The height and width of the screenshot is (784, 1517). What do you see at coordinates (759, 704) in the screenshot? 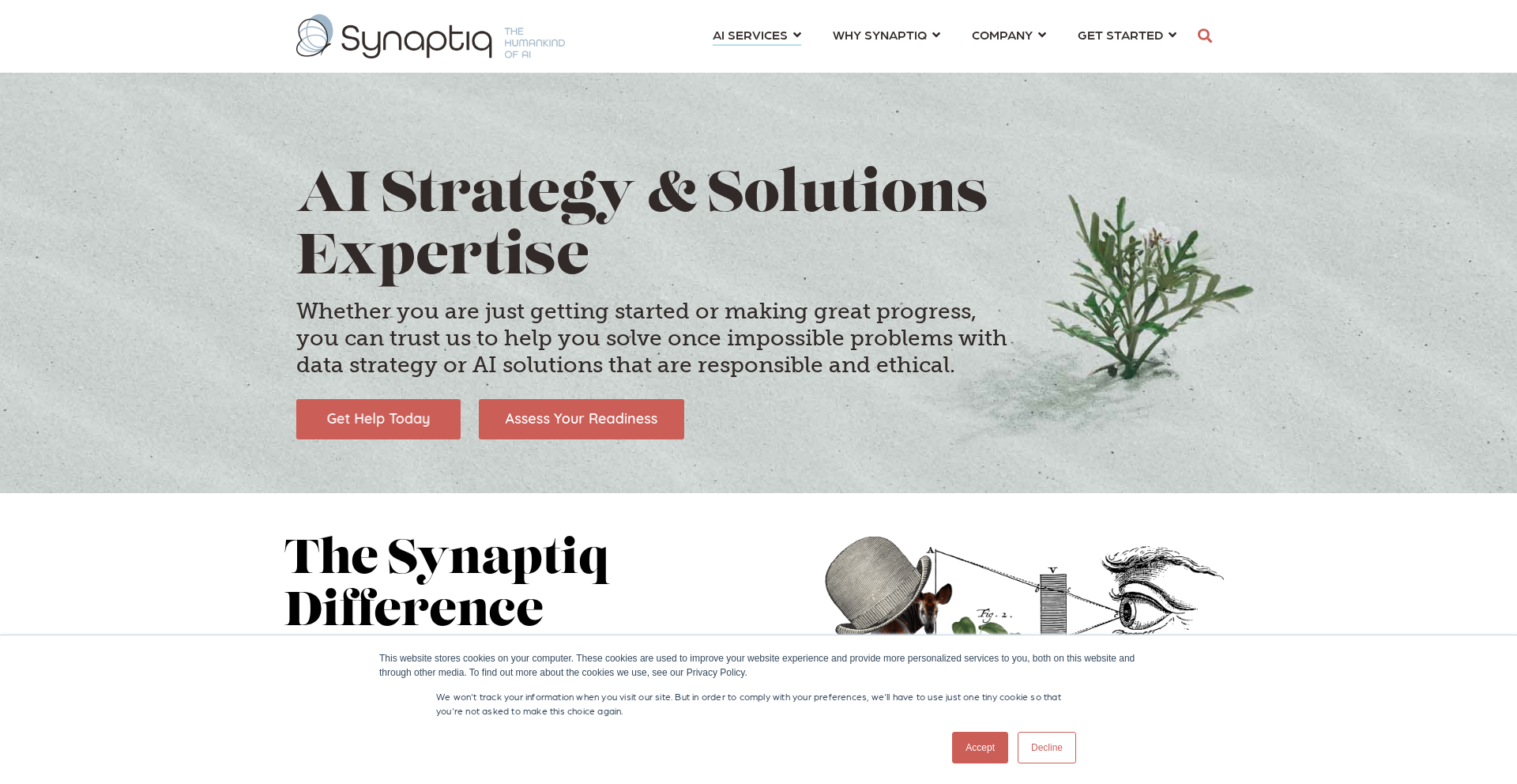
I see `p: We won't track your information when you visit our site. But in order to comply with your prefere...` at bounding box center [759, 704].